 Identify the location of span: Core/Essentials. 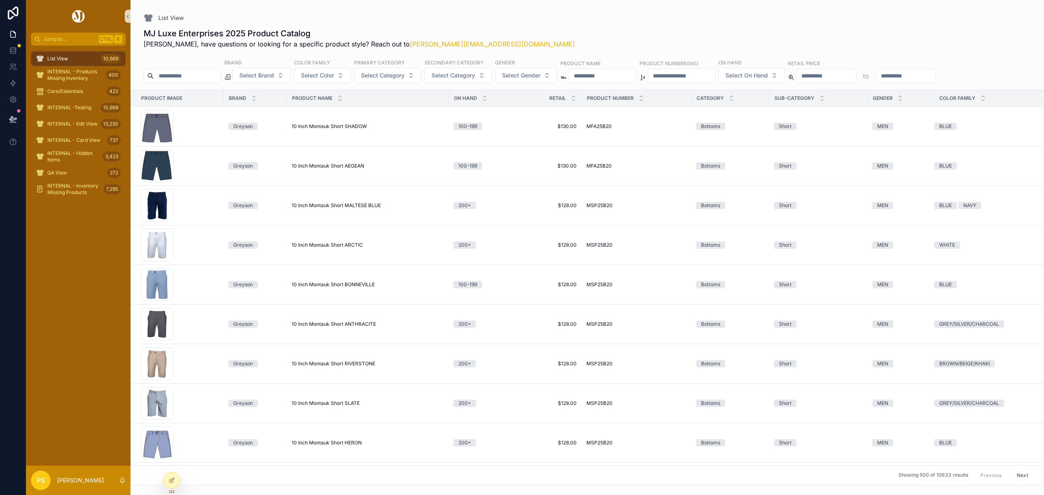
(65, 91).